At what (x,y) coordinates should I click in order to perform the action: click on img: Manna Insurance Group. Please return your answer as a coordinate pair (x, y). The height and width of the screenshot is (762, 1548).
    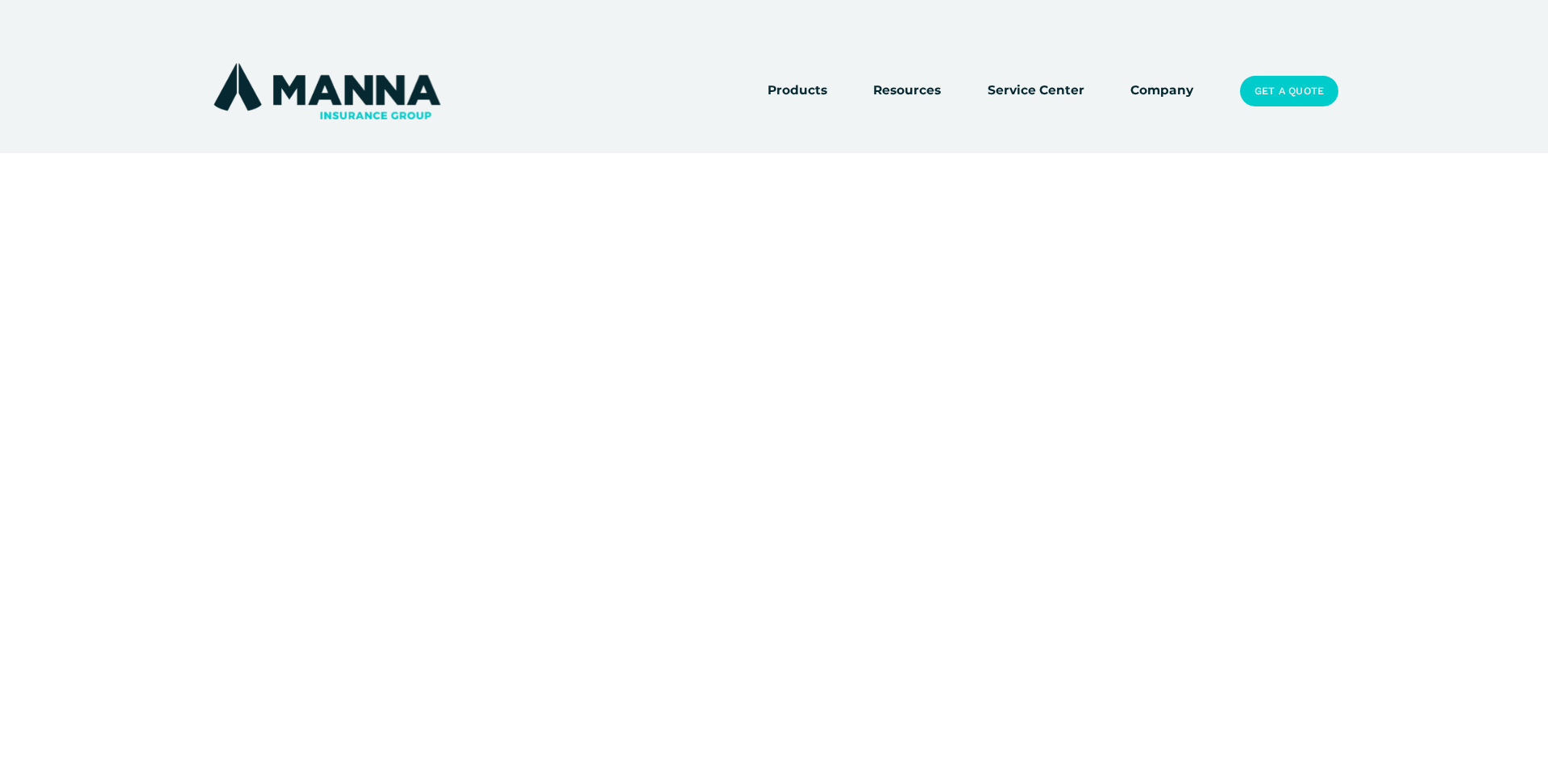
    Looking at the image, I should click on (327, 91).